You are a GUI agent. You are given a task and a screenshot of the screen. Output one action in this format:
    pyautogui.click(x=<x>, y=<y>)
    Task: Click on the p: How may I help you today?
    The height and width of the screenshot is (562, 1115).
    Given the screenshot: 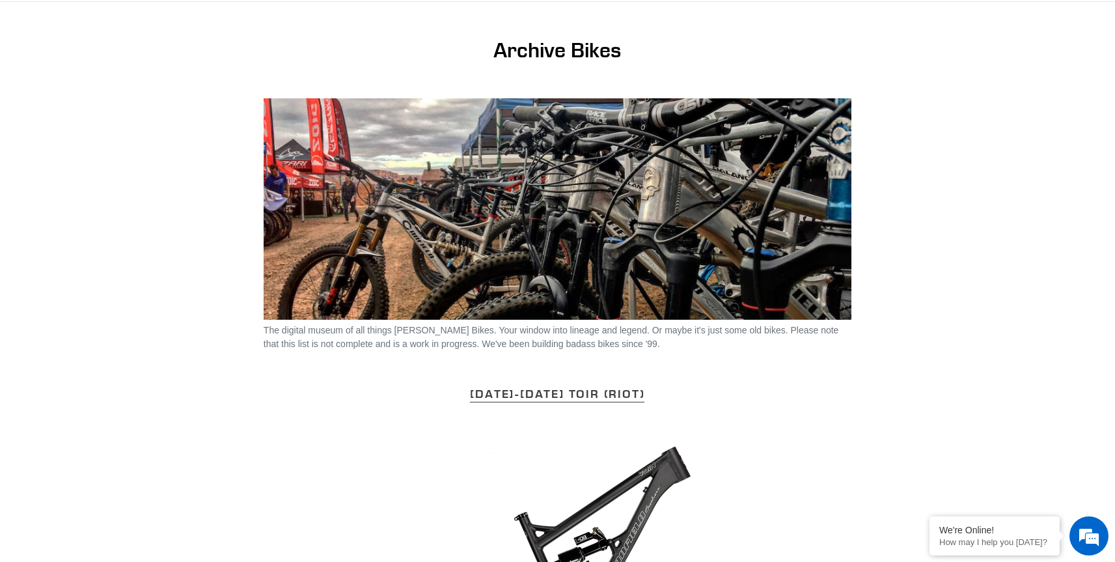 What is the action you would take?
    pyautogui.click(x=995, y=542)
    